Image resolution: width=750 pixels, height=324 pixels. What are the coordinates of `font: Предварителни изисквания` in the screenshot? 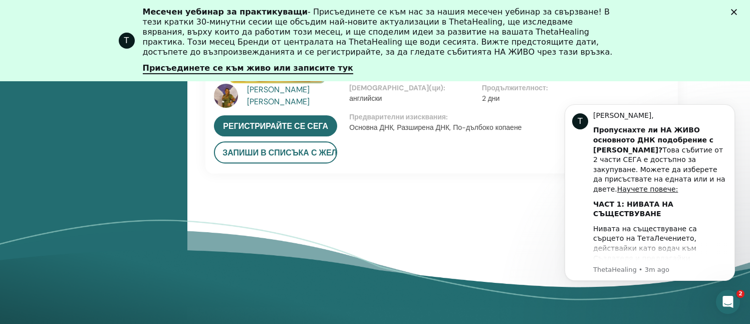 It's located at (397, 117).